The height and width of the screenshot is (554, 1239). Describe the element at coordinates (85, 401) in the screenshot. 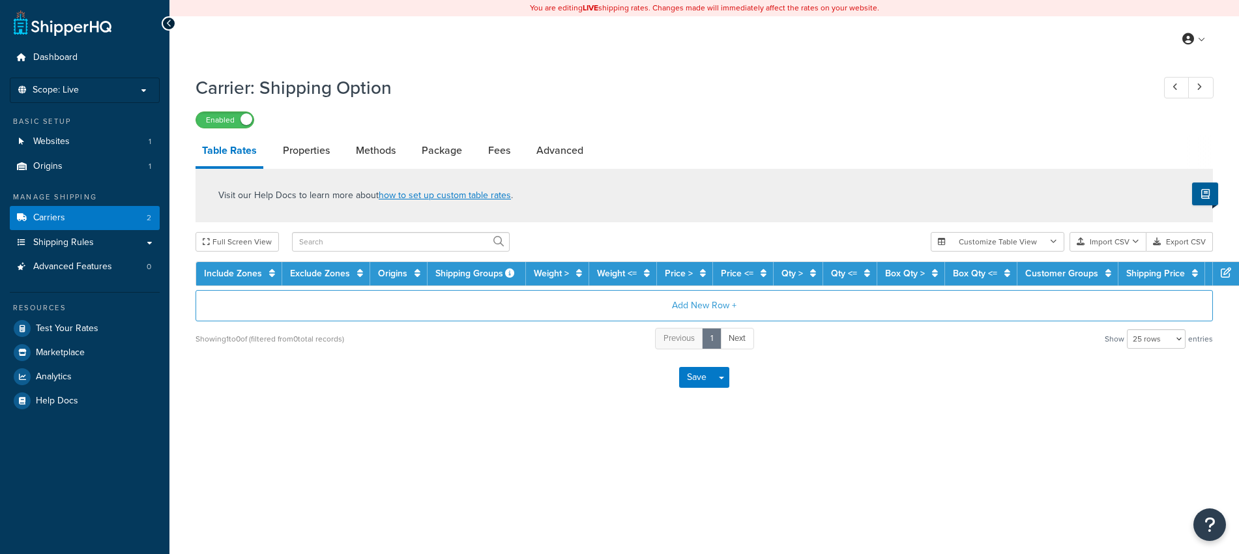

I see `a: Help Docs` at that location.